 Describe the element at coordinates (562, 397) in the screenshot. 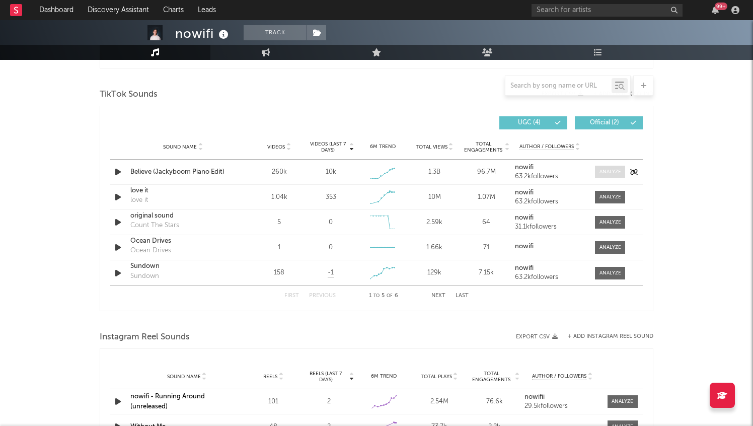

I see `a: nowifii` at that location.